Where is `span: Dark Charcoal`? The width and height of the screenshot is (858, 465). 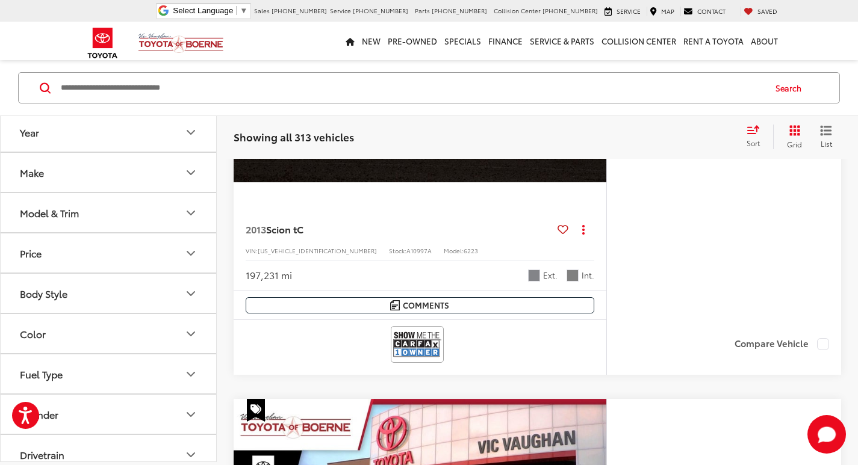
span: Dark Charcoal is located at coordinates (572, 276).